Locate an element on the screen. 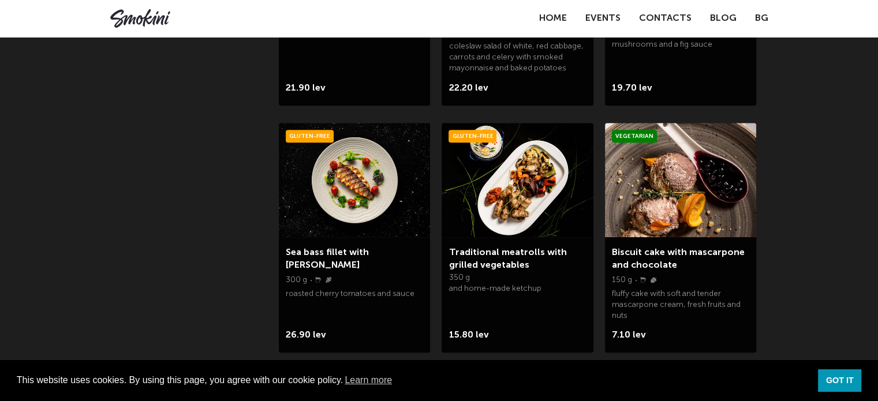 This screenshot has width=878, height=401. p: fluffy cake with soft and tender mascarpone cream, fresh fruits and nuts is located at coordinates (681, 307).